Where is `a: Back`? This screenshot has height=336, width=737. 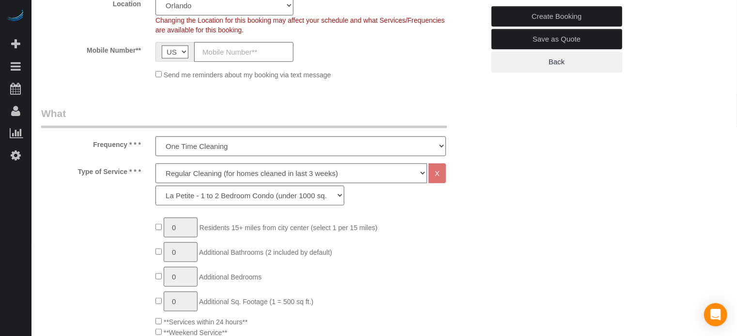 a: Back is located at coordinates (557, 62).